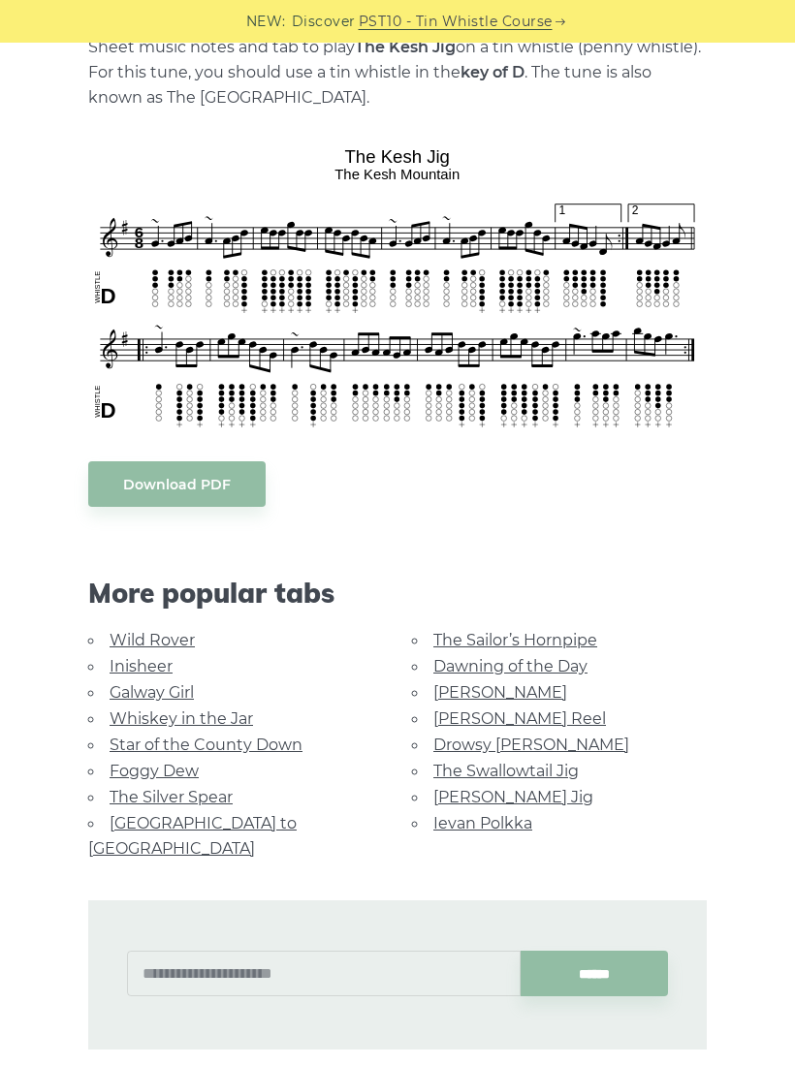 This screenshot has width=795, height=1066. Describe the element at coordinates (171, 797) in the screenshot. I see `a: The Silver Spear` at that location.